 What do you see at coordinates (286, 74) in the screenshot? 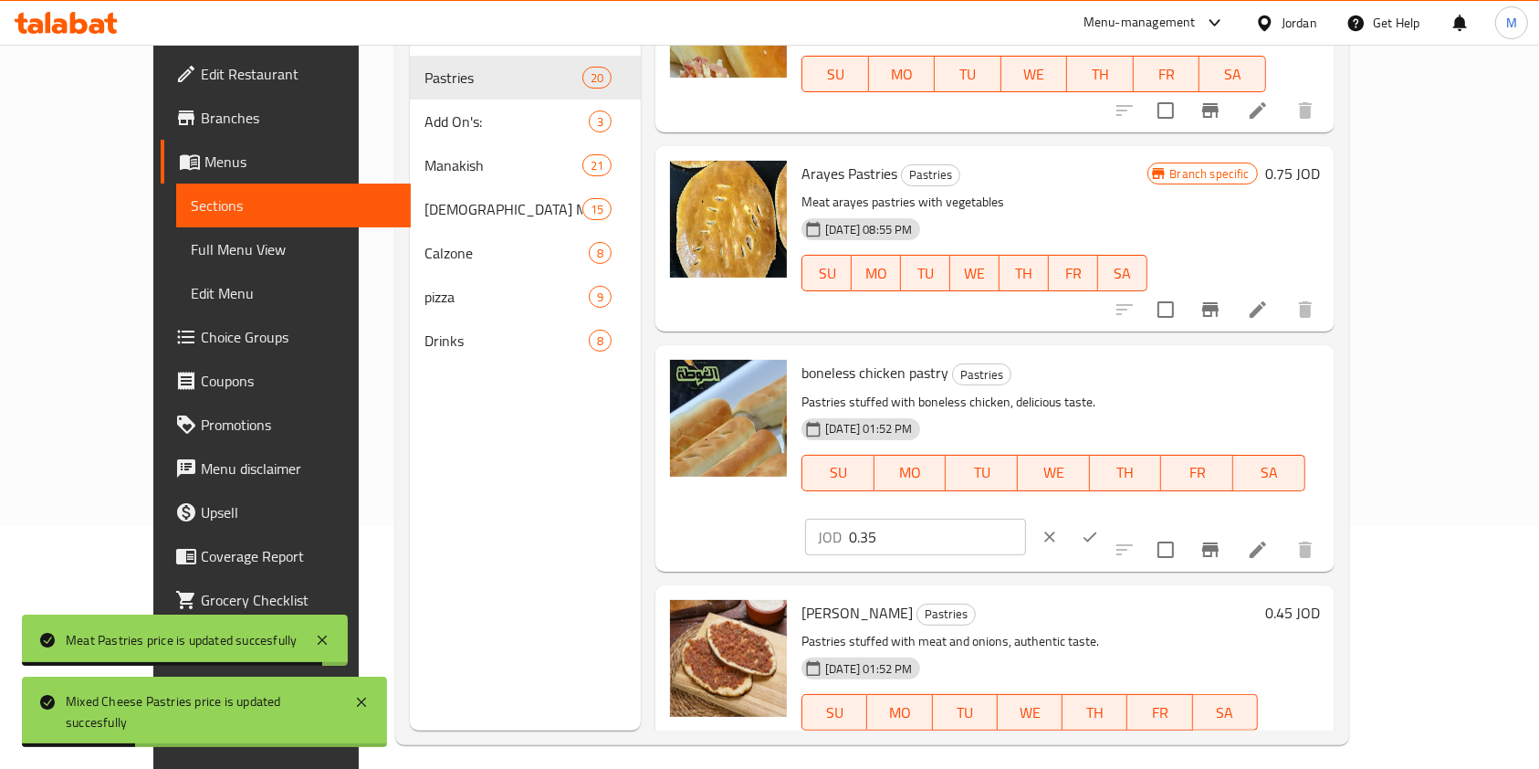
I see `a: Edit Restaurant` at bounding box center [286, 74].